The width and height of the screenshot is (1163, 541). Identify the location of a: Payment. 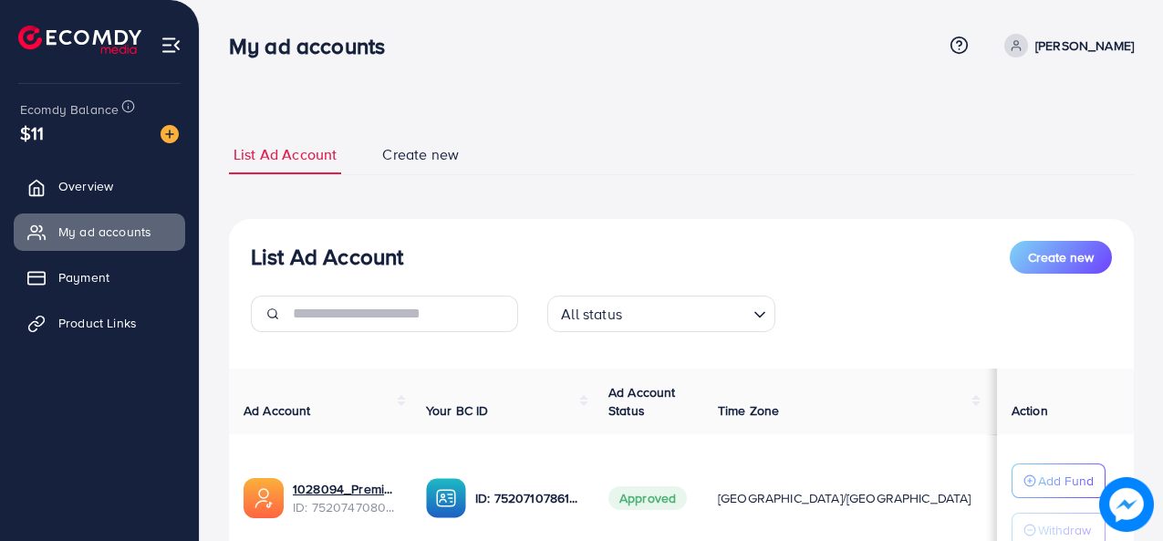
(99, 277).